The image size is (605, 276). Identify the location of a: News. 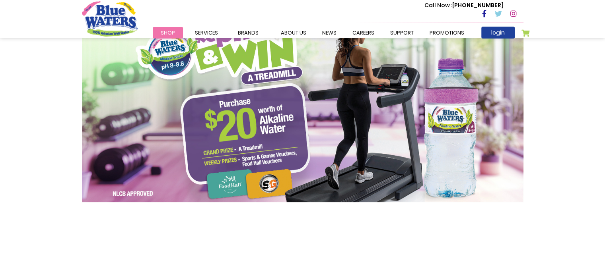
(329, 33).